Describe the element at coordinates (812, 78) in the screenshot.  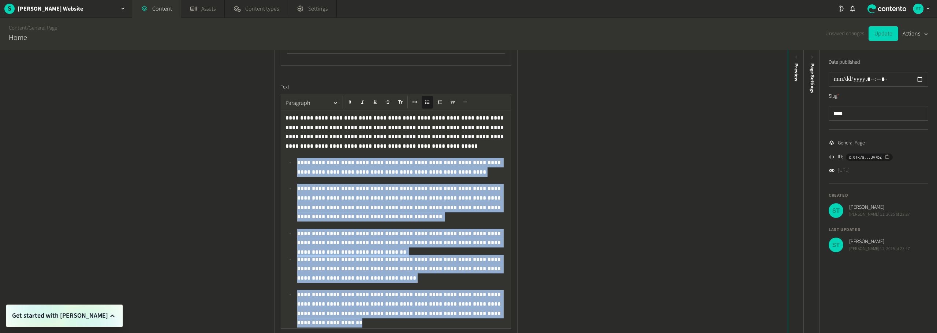
I see `span: Page Settings` at that location.